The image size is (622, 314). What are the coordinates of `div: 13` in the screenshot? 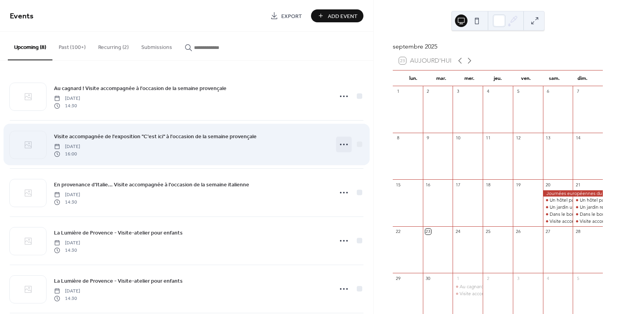 It's located at (548, 138).